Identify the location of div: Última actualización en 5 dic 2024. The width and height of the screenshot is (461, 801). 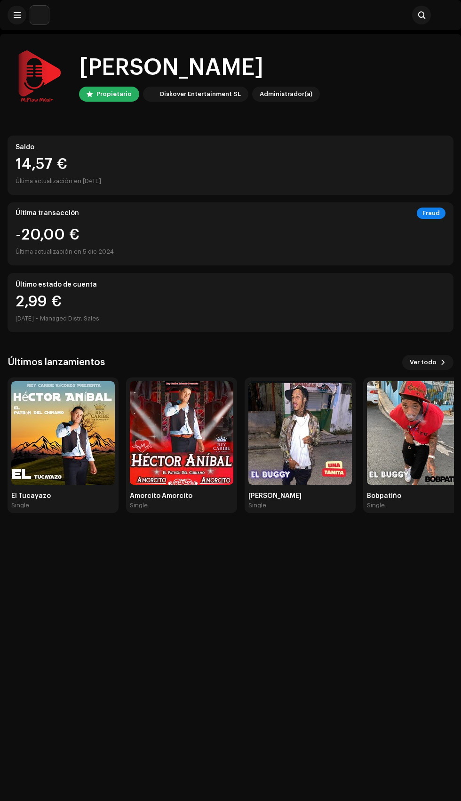
(65, 252).